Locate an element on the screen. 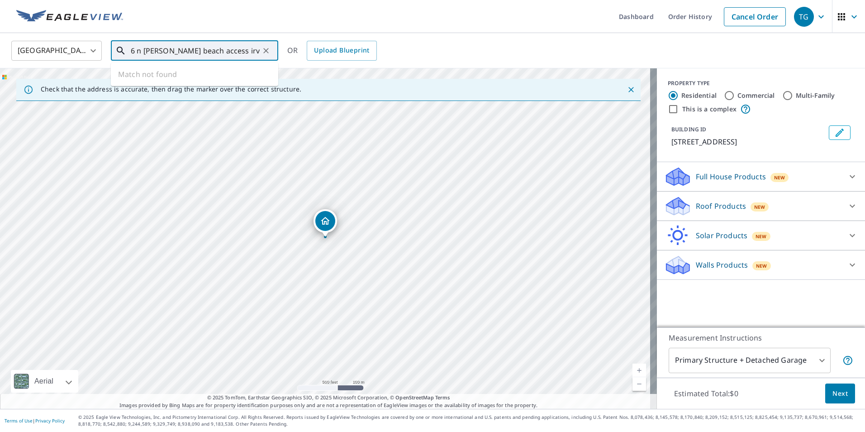 Image resolution: width=865 pixels, height=432 pixels. span: Your report will include the primary structure and a detached garage if one exists. is located at coordinates (848, 360).